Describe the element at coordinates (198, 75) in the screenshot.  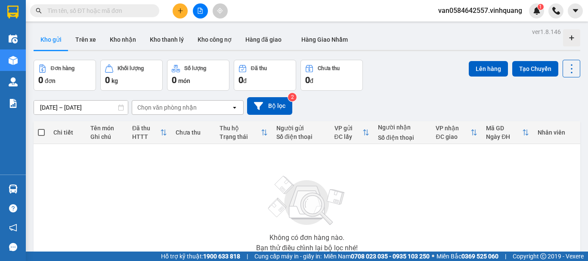
I see `button: Số lượng0món` at that location.